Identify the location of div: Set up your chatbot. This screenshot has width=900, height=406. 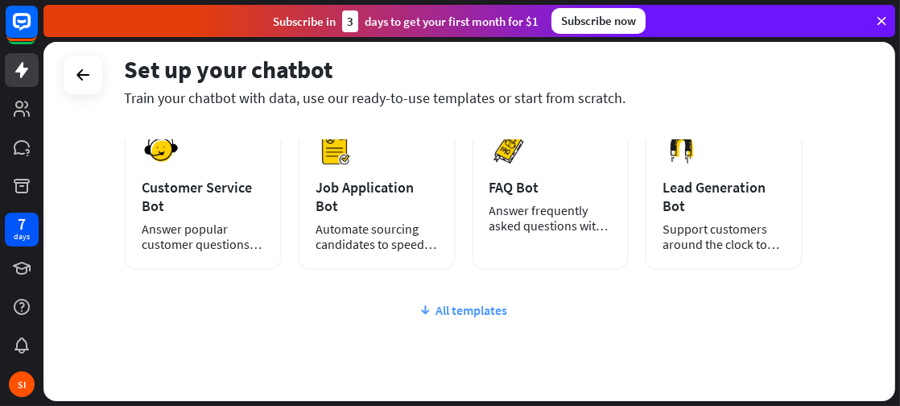
(463, 69).